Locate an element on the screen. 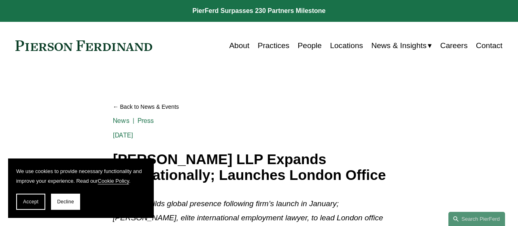  p: We use cookies to provide necessary functionality and improve your experience. Read our . is located at coordinates (81, 176).